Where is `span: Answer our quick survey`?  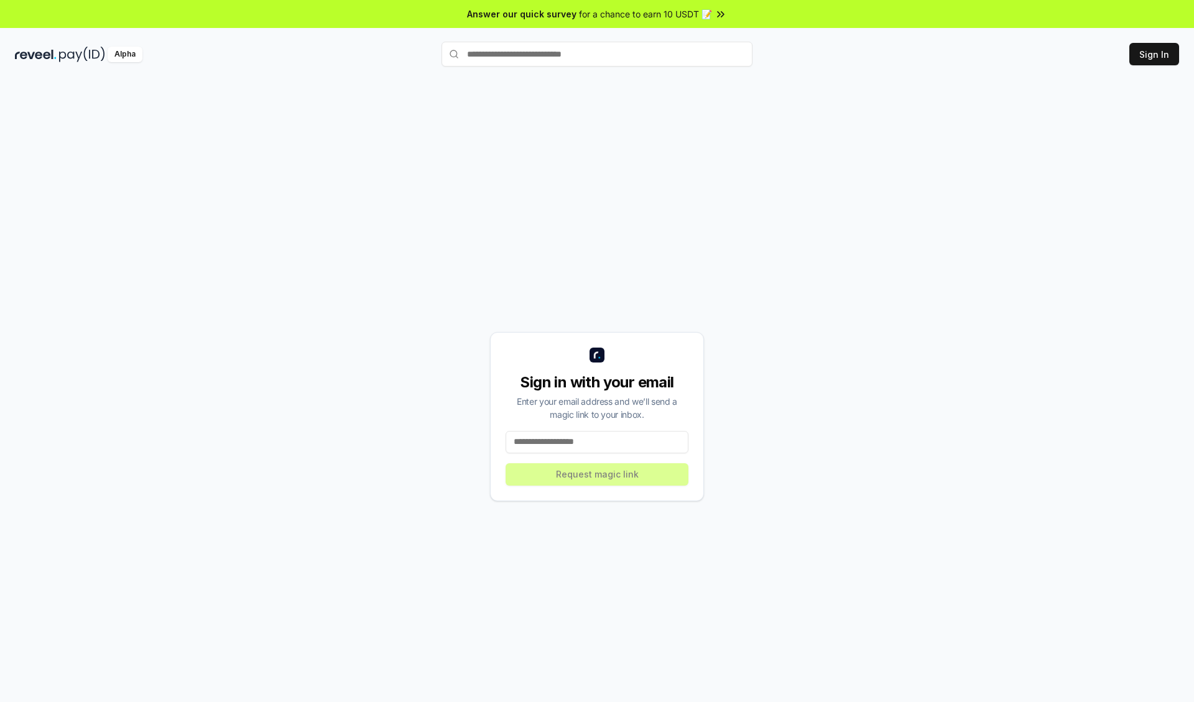 span: Answer our quick survey is located at coordinates (522, 14).